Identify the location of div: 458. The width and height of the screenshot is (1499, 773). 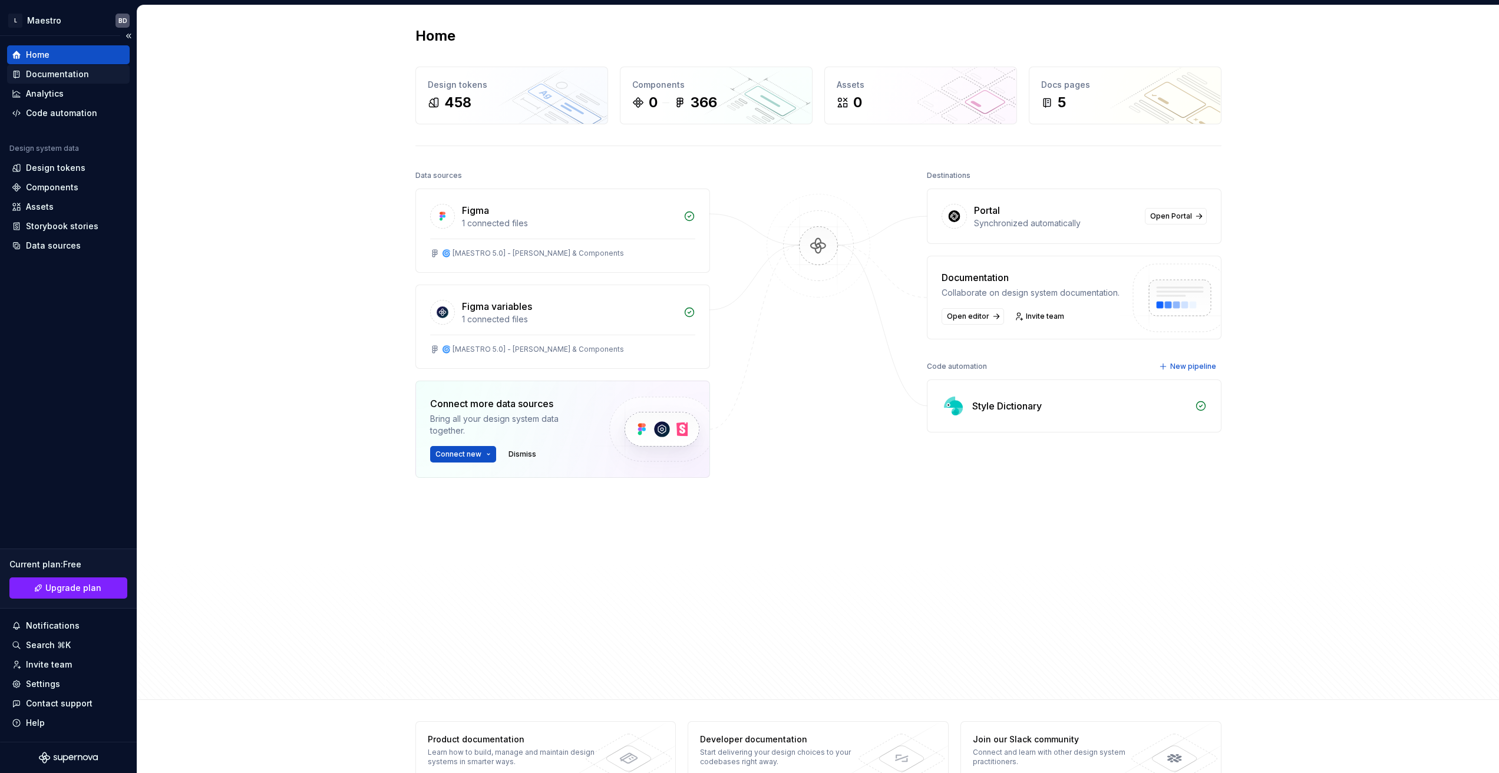
(458, 103).